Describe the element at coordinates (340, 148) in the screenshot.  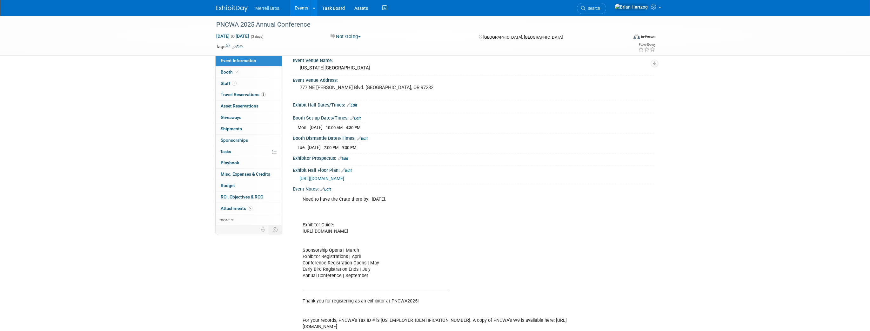
I see `span: 7:00 PM - 9:30 PM` at that location.